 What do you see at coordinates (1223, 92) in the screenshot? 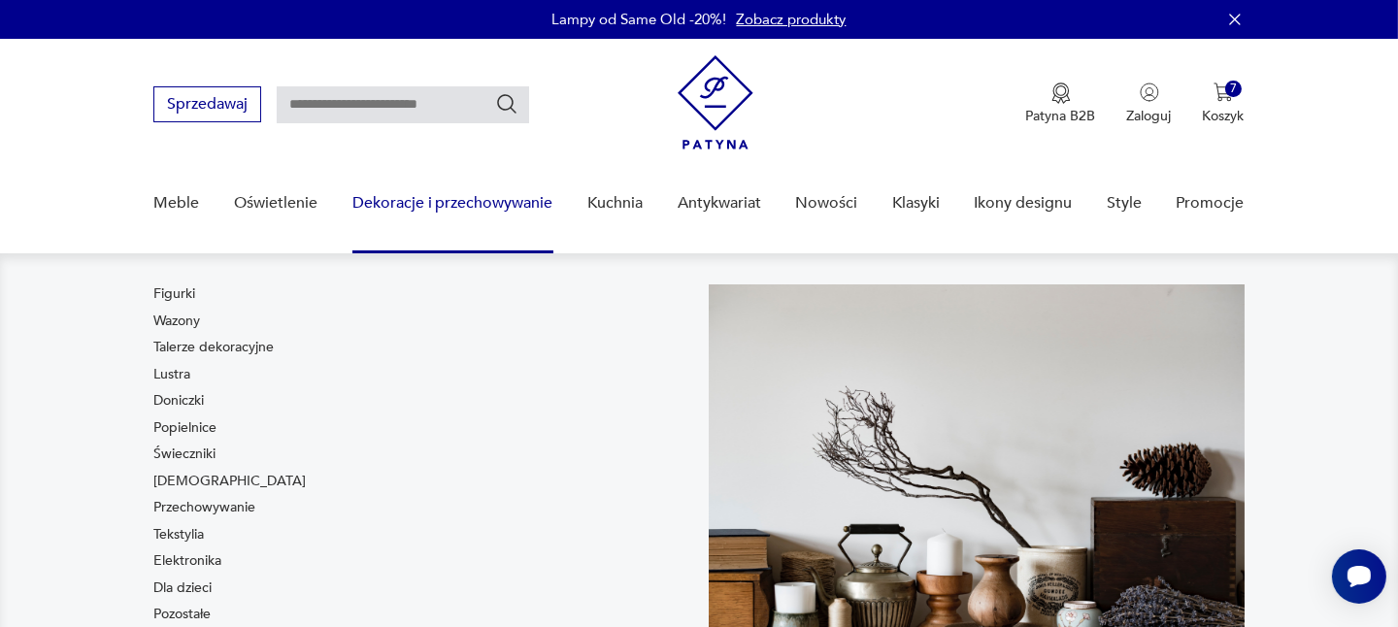
I see `img: Ikona koszyka` at bounding box center [1223, 92].